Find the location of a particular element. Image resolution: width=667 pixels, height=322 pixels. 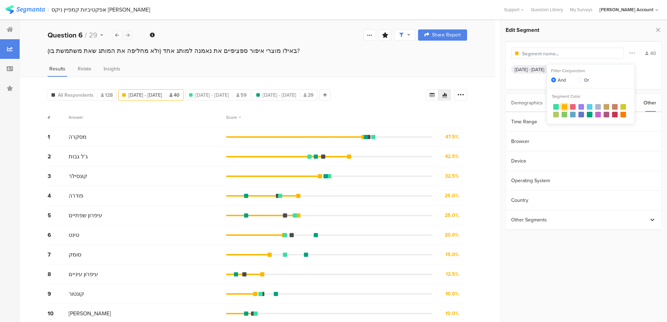

div: 32.5% is located at coordinates (452, 176).